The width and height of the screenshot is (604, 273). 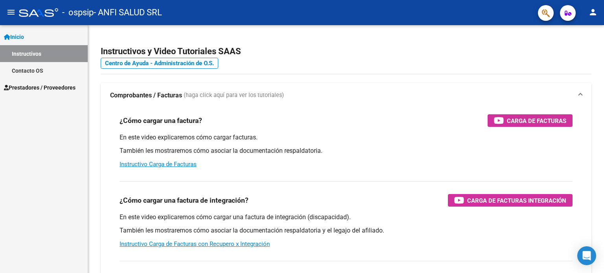 I want to click on h2: Instructivos y Video Tutoriales SAAS, so click(x=346, y=52).